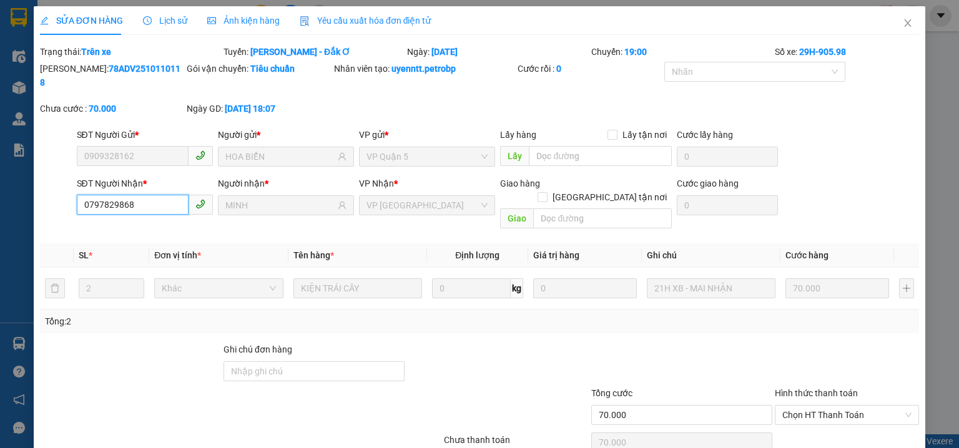 The height and width of the screenshot is (448, 959). What do you see at coordinates (559, 69) in the screenshot?
I see `b: 0` at bounding box center [559, 69].